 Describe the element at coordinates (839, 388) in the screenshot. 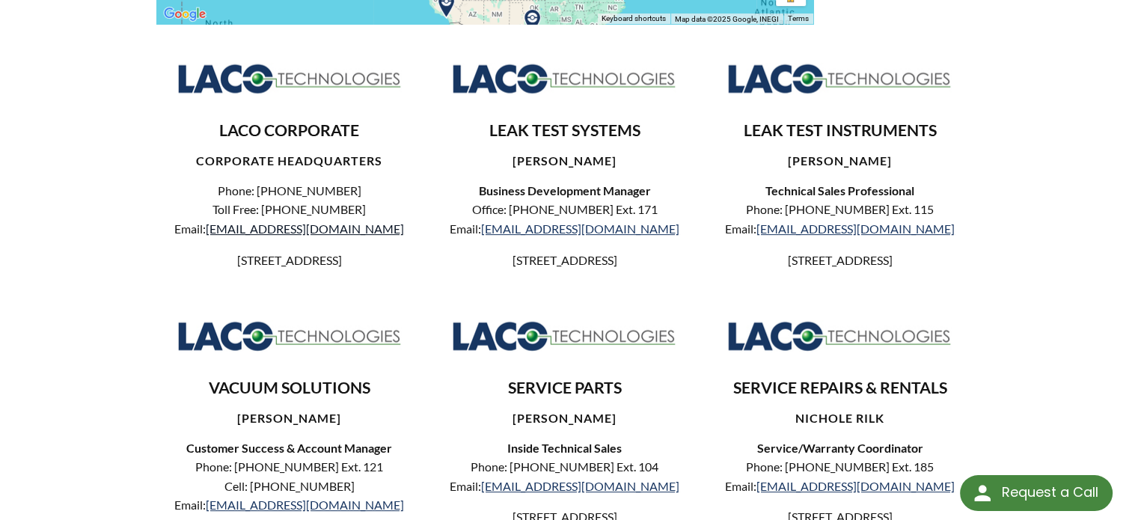

I see `h3: SERVICE REPAIRS & RENTALS` at that location.